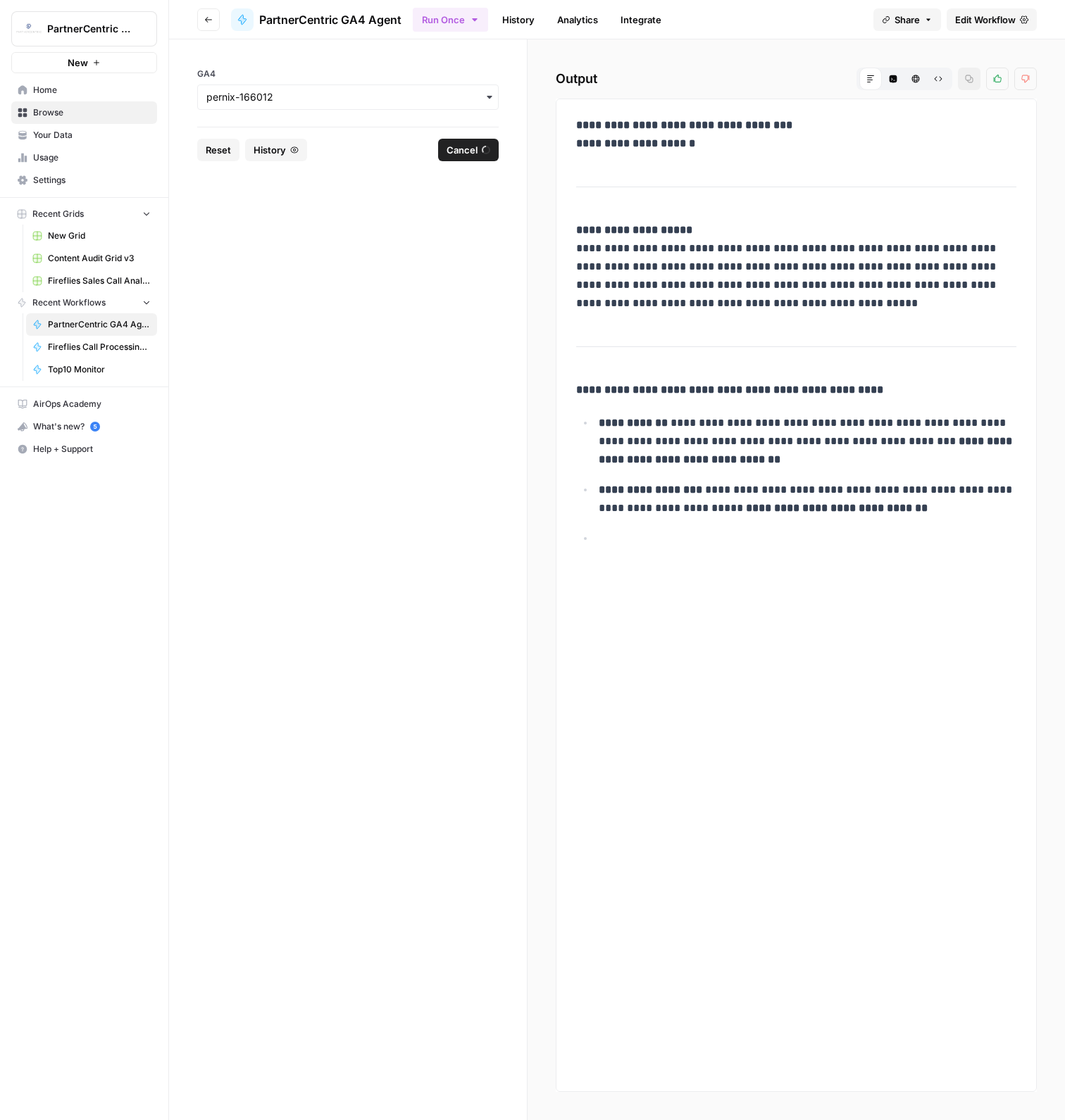 The width and height of the screenshot is (1065, 1120). What do you see at coordinates (84, 180) in the screenshot?
I see `a: Settings` at bounding box center [84, 180].